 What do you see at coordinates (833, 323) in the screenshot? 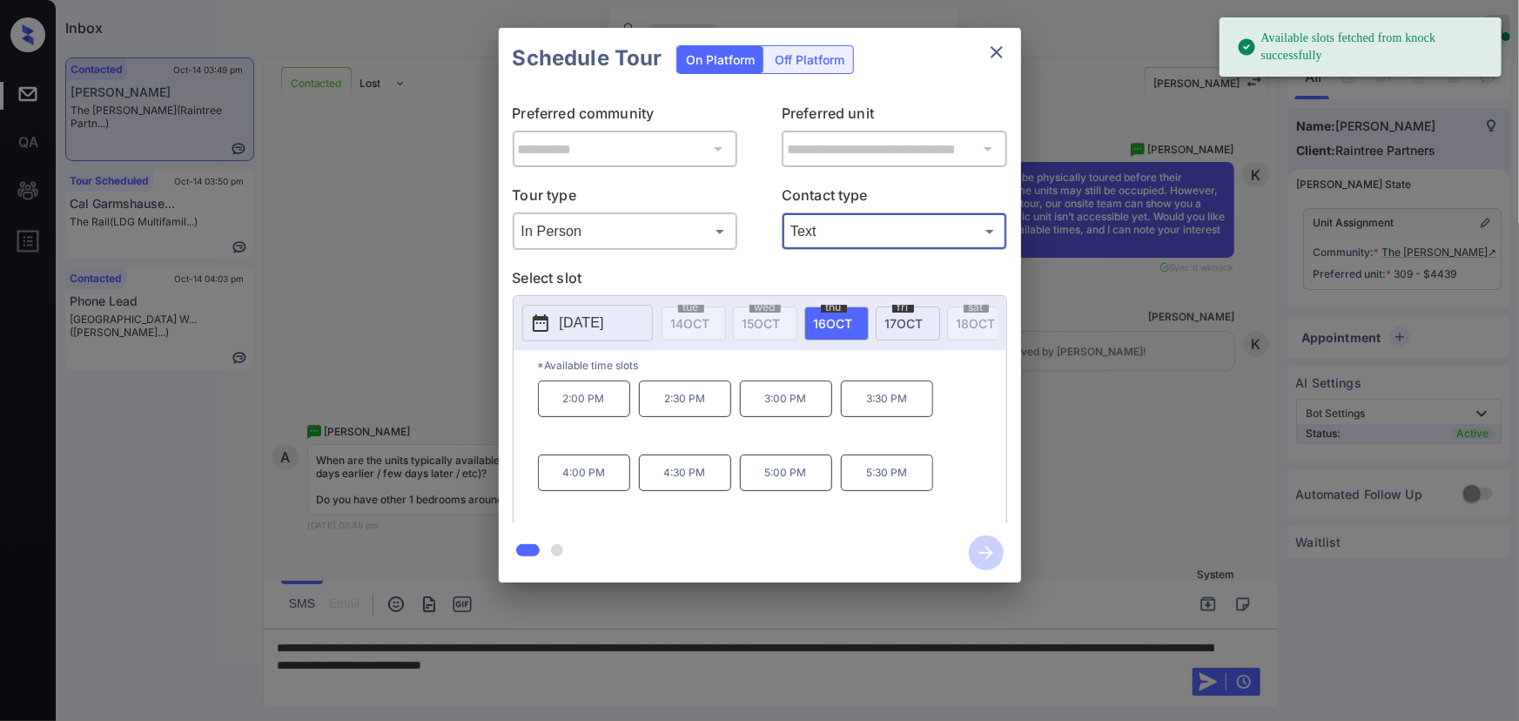
I see `span: 16 OCT` at bounding box center [833, 323].